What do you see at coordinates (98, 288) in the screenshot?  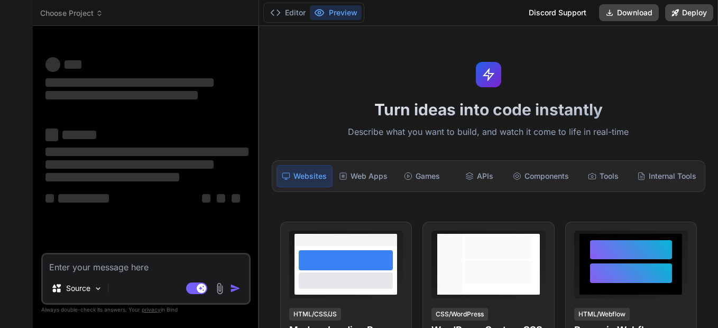 I see `img: Pick Models` at bounding box center [98, 288].